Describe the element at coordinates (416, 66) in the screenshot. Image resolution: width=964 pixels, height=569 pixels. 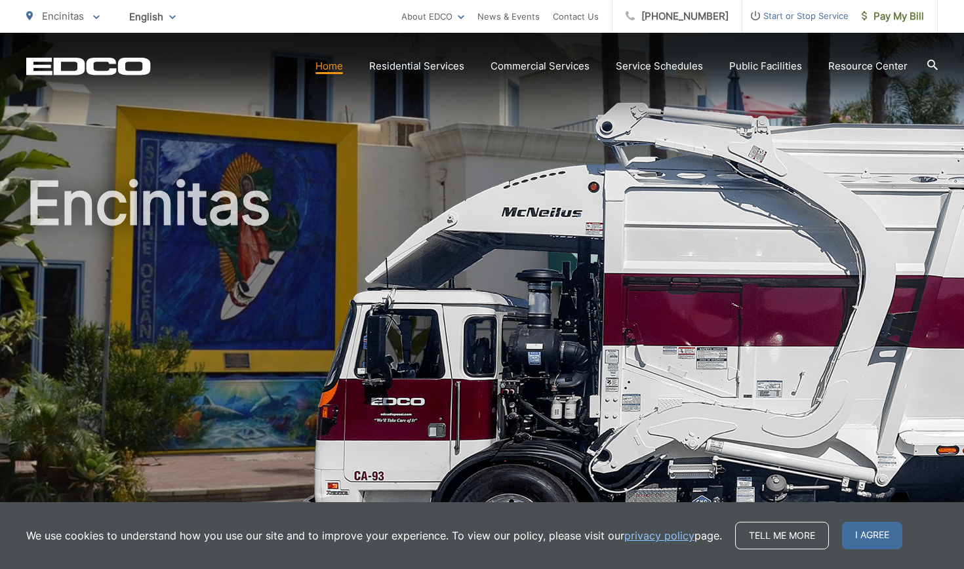
I see `a: Residential Services` at that location.